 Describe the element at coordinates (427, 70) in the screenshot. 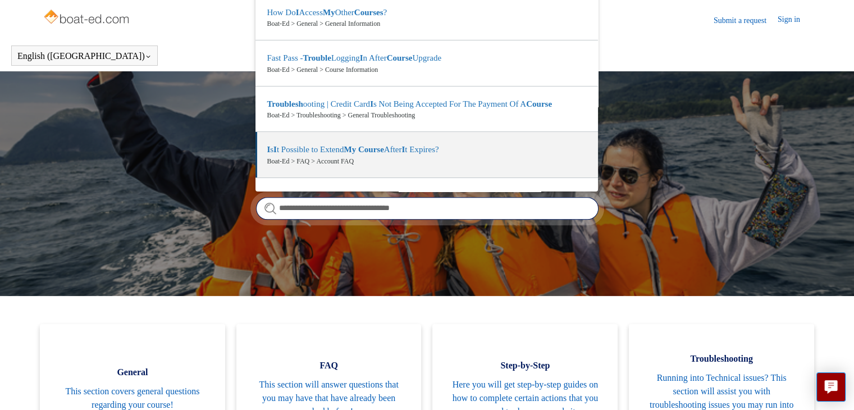

I see `zd-autocomplete-breadcrumbs-multibrand: Boat-Ed > General > Course Information` at that location.